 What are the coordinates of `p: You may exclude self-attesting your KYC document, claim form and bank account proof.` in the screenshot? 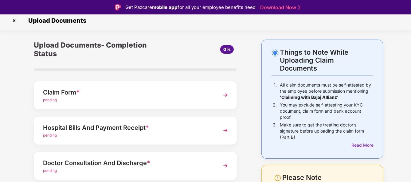 It's located at (326, 111).